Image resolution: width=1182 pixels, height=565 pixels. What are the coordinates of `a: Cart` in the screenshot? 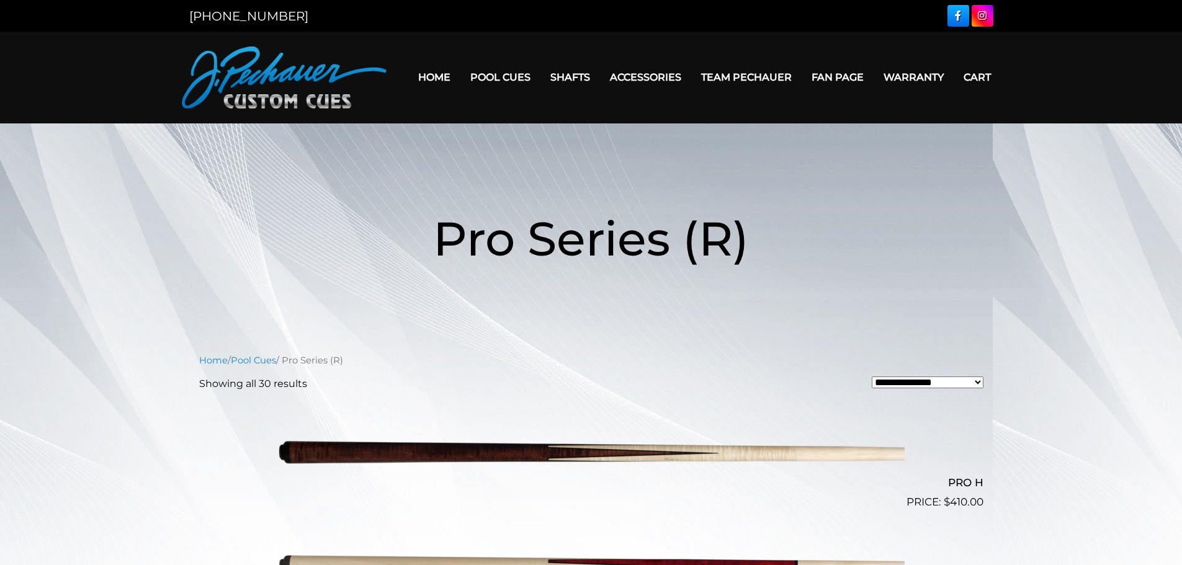 It's located at (978, 77).